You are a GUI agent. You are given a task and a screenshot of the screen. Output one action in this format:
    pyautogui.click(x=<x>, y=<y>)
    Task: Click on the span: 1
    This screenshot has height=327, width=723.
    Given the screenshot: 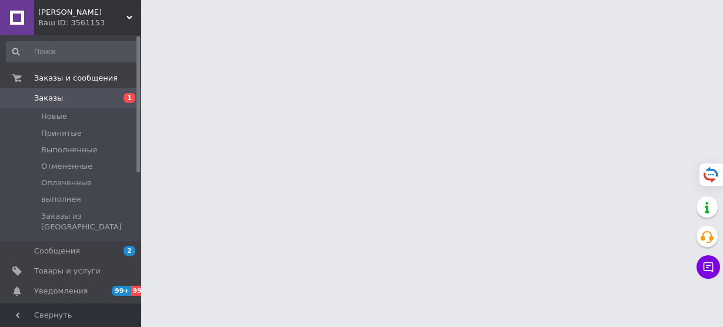 What is the action you would take?
    pyautogui.click(x=129, y=98)
    